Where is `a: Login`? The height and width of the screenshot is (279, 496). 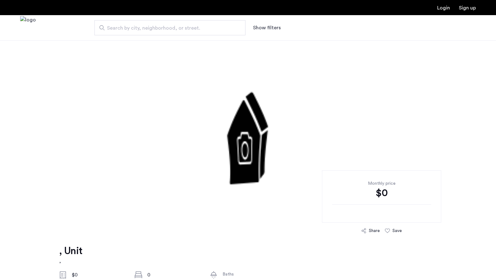
a: Login is located at coordinates (444, 8).